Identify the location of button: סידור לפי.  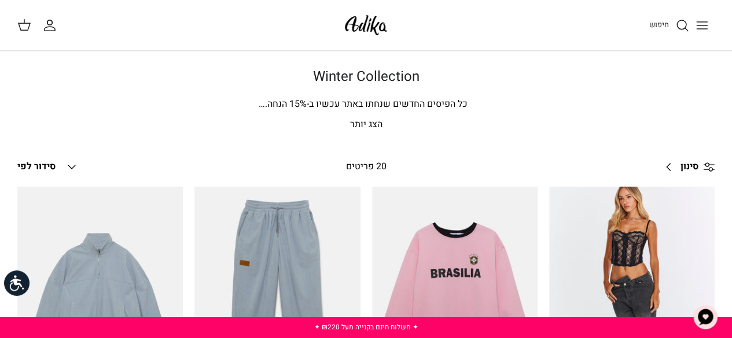
(48, 167).